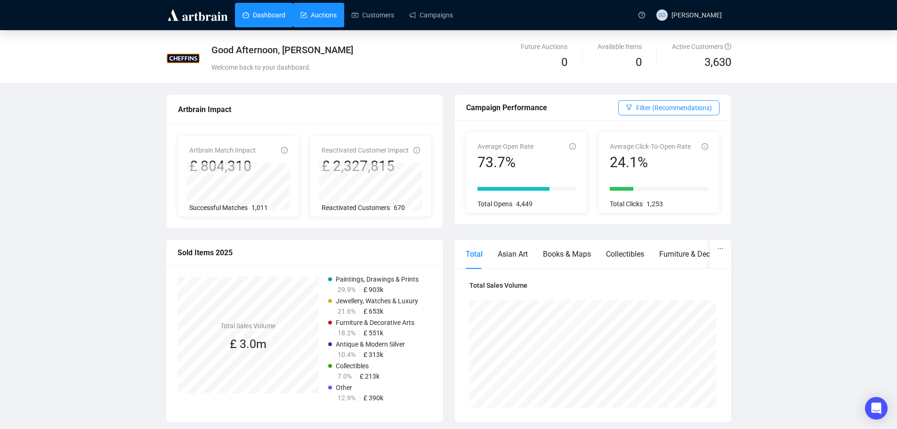 Image resolution: width=897 pixels, height=429 pixels. I want to click on span: Artbrain Match Impact, so click(222, 150).